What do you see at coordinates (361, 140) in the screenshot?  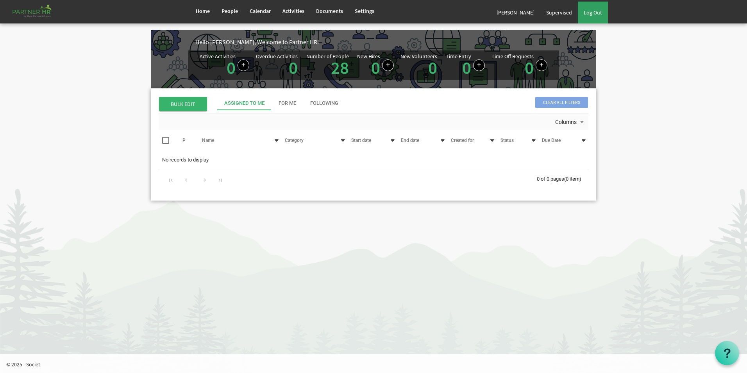 I see `span: Start date` at bounding box center [361, 140].